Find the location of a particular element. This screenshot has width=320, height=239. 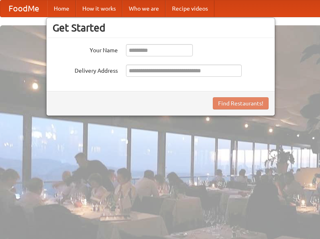

a: How it works is located at coordinates (99, 9).